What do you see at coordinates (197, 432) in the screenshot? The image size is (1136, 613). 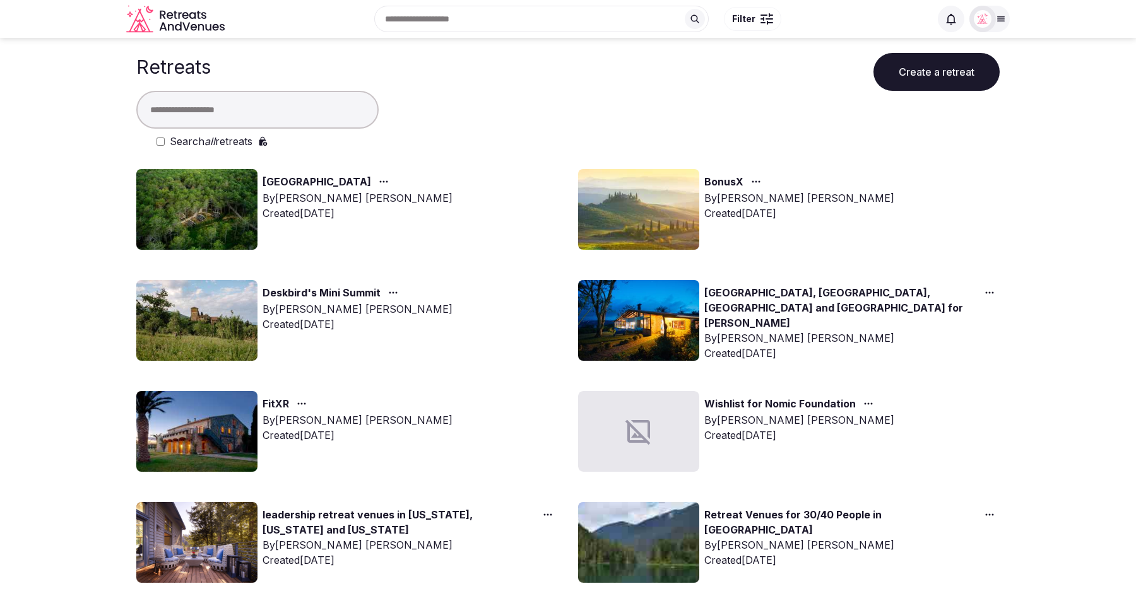 I see `img: Top retreat image for the retreat: FitXR` at bounding box center [197, 432].